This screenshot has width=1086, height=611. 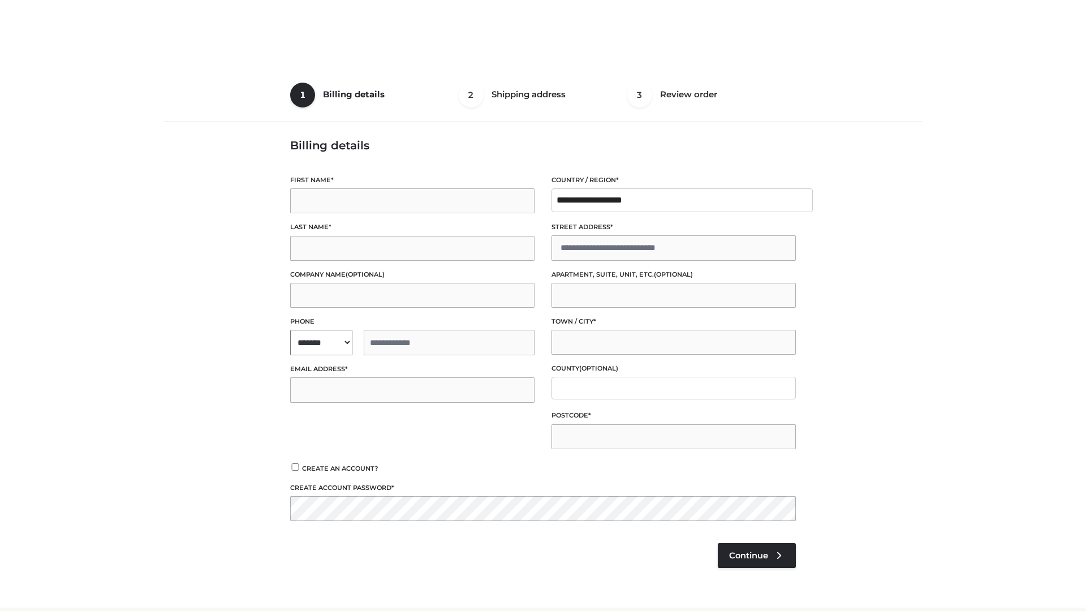 What do you see at coordinates (543, 488) in the screenshot?
I see `label: Create account password` at bounding box center [543, 488].